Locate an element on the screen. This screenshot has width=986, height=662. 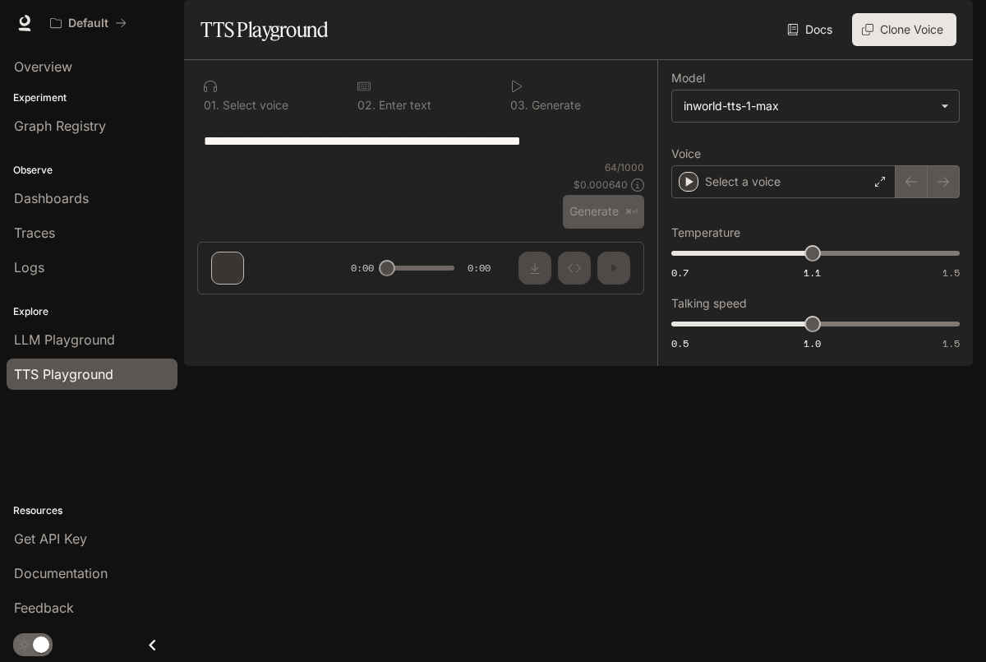
p: Voice is located at coordinates (686, 154).